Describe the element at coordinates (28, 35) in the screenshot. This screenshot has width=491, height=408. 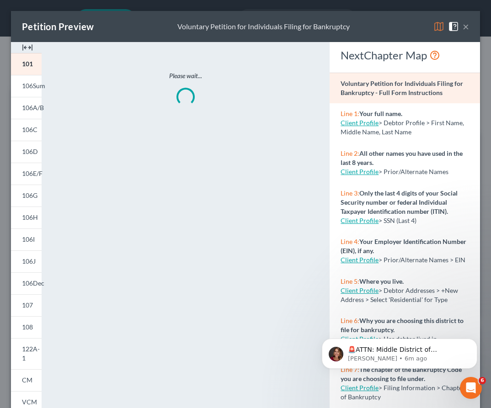
I see `img: Profile image for Katie` at that location.